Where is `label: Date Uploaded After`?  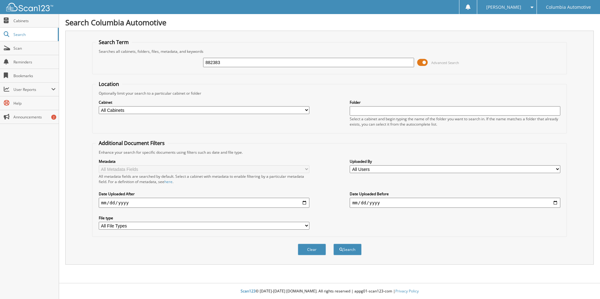
label: Date Uploaded After is located at coordinates (204, 194).